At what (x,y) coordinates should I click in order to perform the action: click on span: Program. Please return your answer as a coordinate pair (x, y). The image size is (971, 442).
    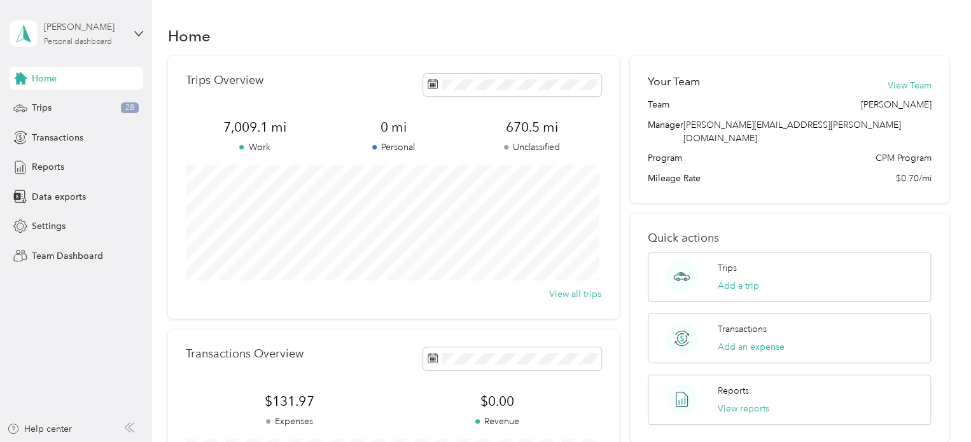
    Looking at the image, I should click on (665, 158).